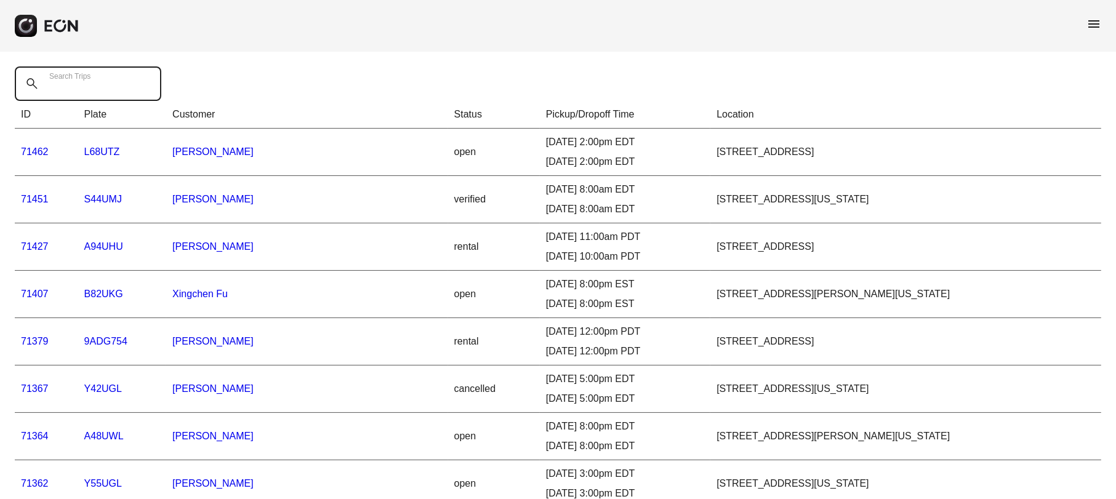 The image size is (1116, 499). Describe the element at coordinates (34, 151) in the screenshot. I see `a: 71462` at that location.